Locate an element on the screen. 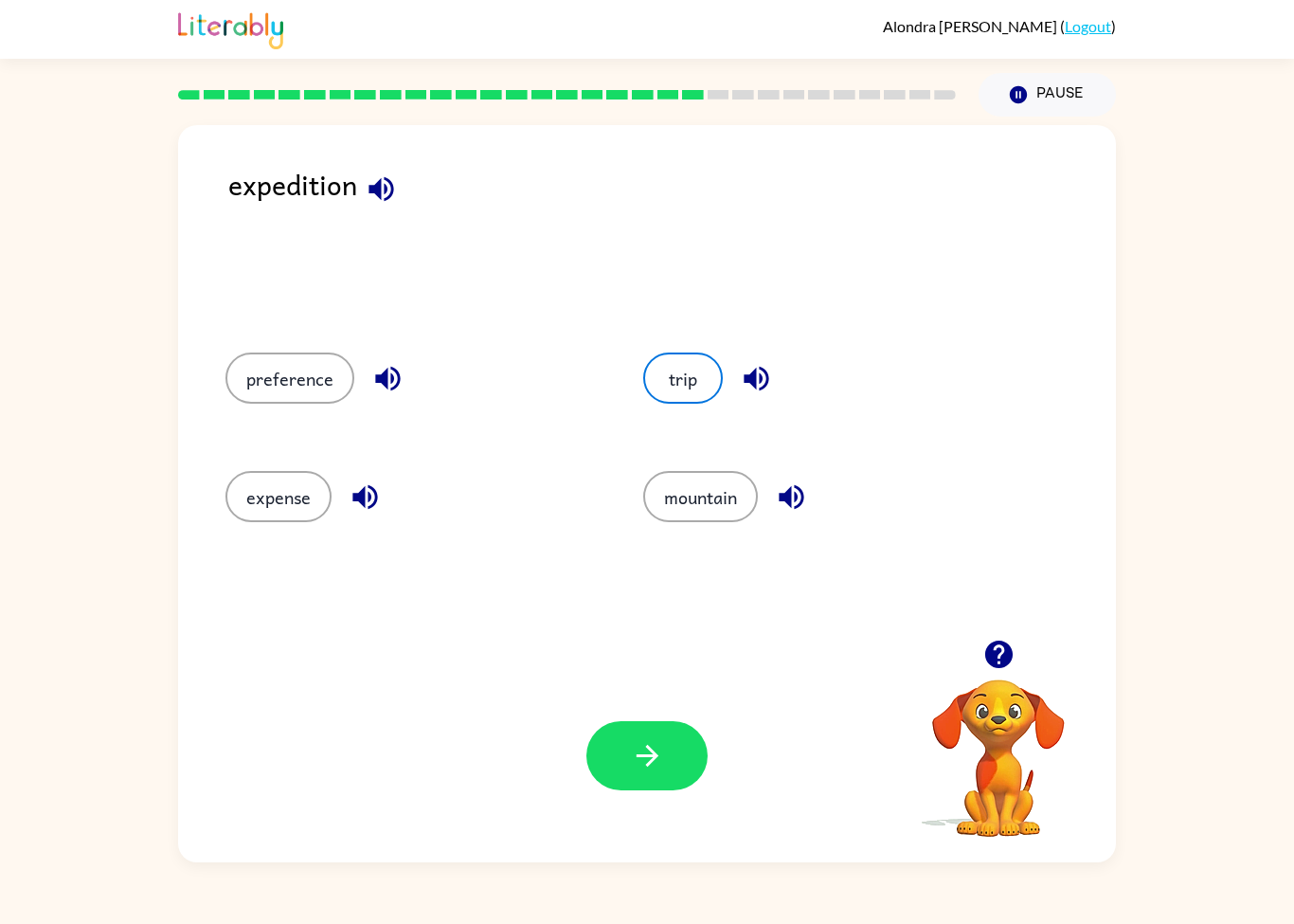 The image size is (1294, 924). button: trip is located at coordinates (683, 378).